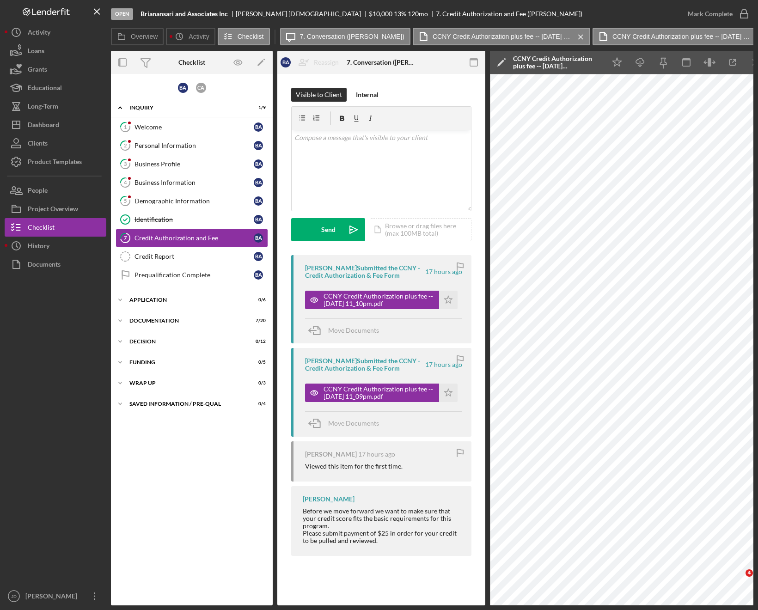  I want to click on div: Identification, so click(194, 220).